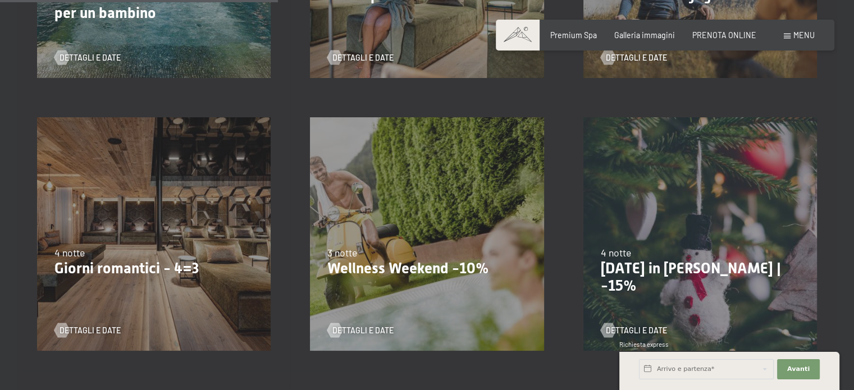 The height and width of the screenshot is (390, 854). What do you see at coordinates (725, 35) in the screenshot?
I see `span: PRENOTA ONLINE` at bounding box center [725, 35].